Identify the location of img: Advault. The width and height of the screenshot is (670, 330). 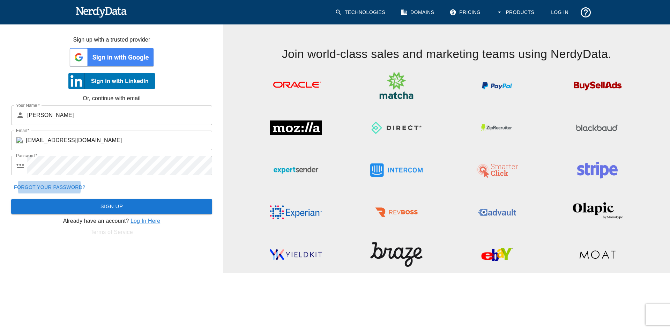
(497, 212).